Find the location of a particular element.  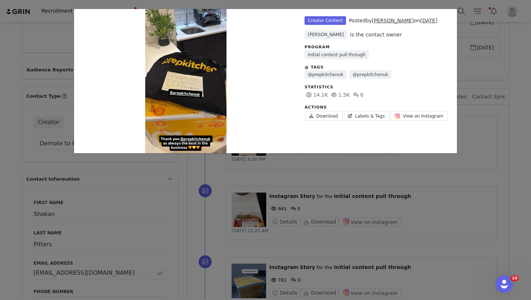

span: 14.1K is located at coordinates (316, 95).